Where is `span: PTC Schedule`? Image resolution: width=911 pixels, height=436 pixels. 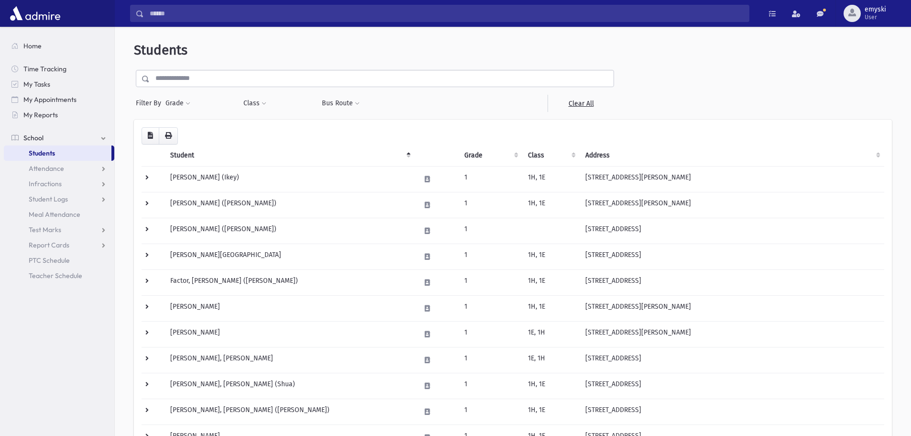
span: PTC Schedule is located at coordinates (49, 260).